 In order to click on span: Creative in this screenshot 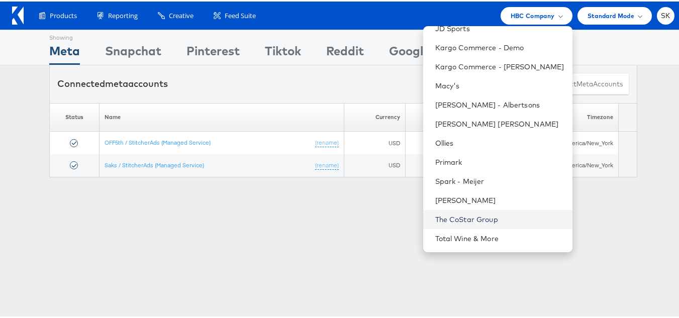, I will do `click(181, 14)`.